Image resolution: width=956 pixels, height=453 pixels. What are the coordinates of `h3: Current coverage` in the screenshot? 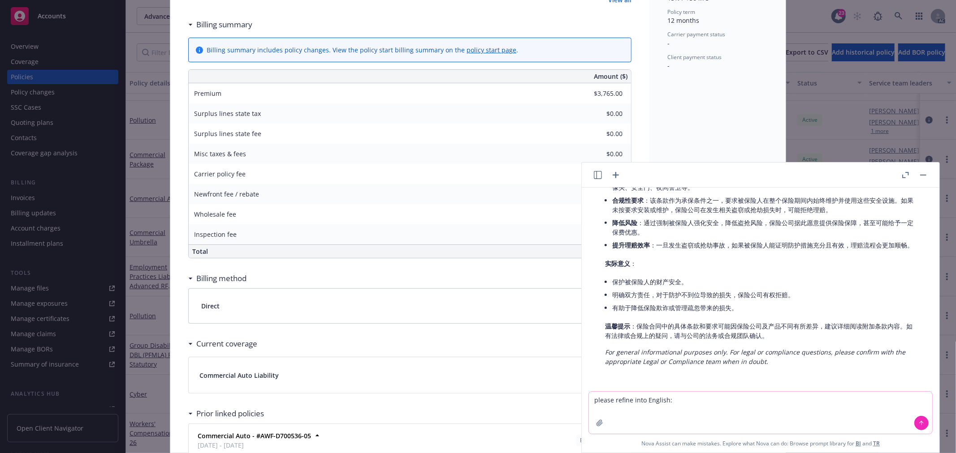 It's located at (227, 344).